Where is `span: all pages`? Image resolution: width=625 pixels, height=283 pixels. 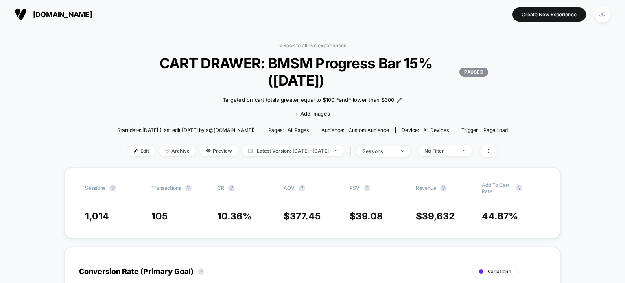 span: all pages is located at coordinates (298, 130).